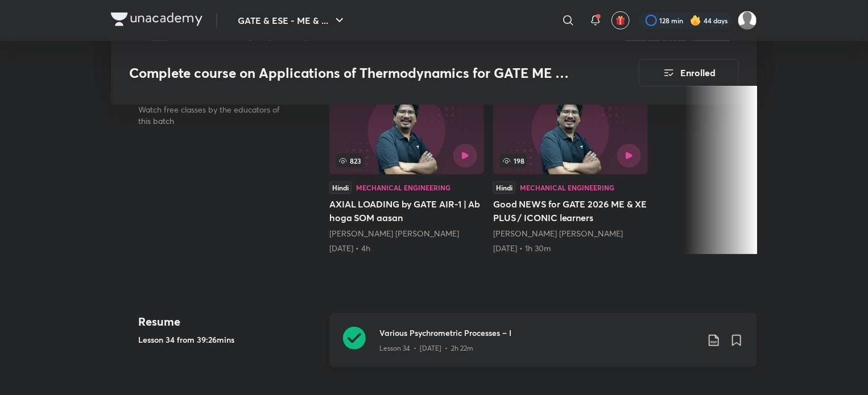 This screenshot has width=868, height=395. What do you see at coordinates (292, 20) in the screenshot?
I see `button: GATE & ESE - ME & ...` at bounding box center [292, 20].